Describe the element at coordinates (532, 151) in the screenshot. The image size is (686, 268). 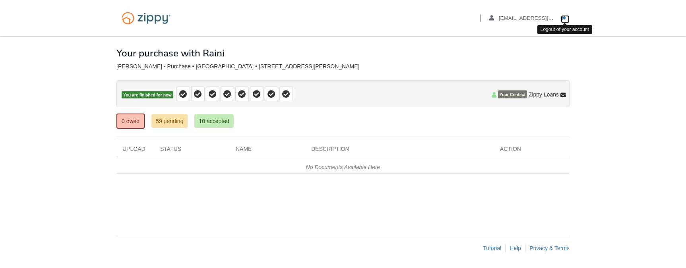
I see `div: Action` at that location.